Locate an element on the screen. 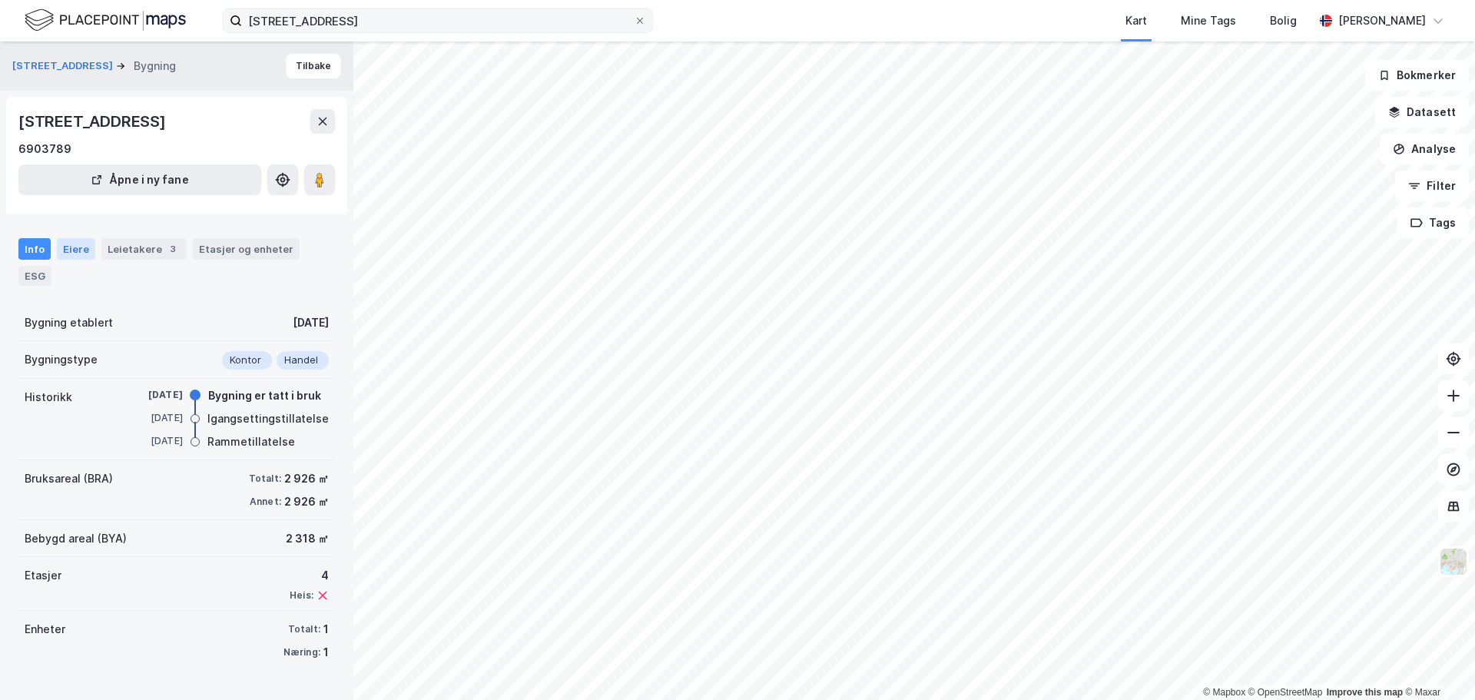 The height and width of the screenshot is (700, 1475). div: Kart is located at coordinates (1137, 21).